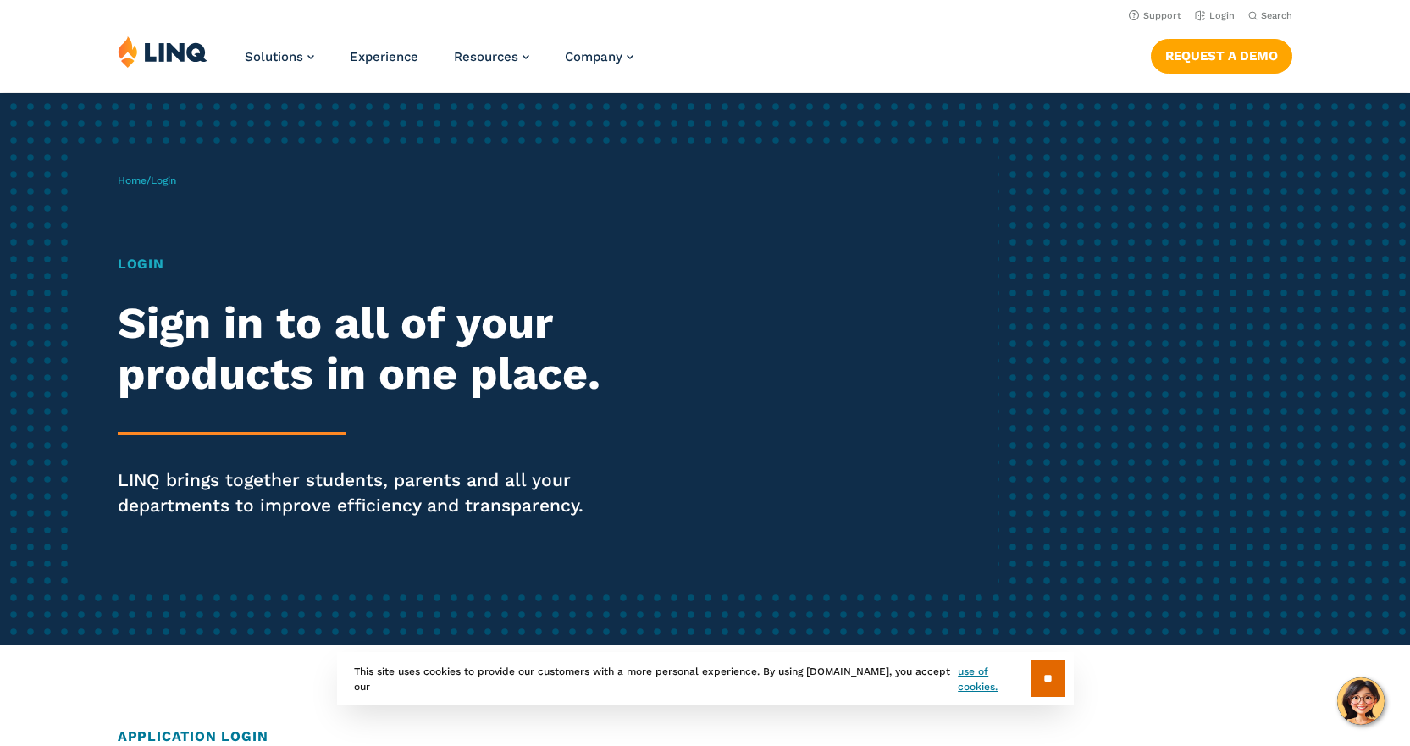  I want to click on a: Resources, so click(491, 57).